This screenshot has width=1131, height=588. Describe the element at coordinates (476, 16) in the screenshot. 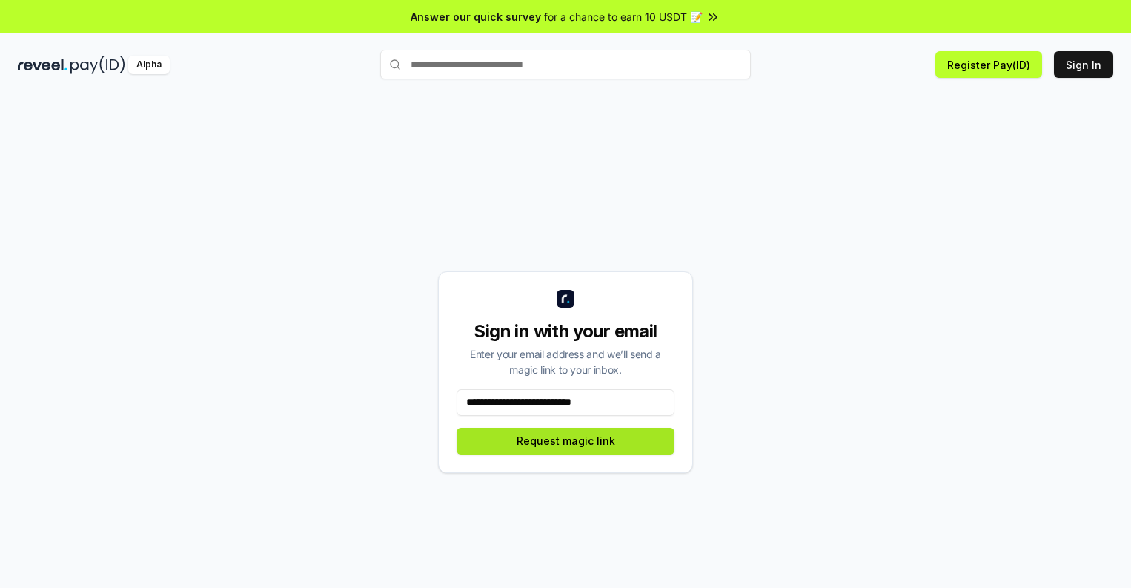

I see `span: Answer our quick survey` at that location.